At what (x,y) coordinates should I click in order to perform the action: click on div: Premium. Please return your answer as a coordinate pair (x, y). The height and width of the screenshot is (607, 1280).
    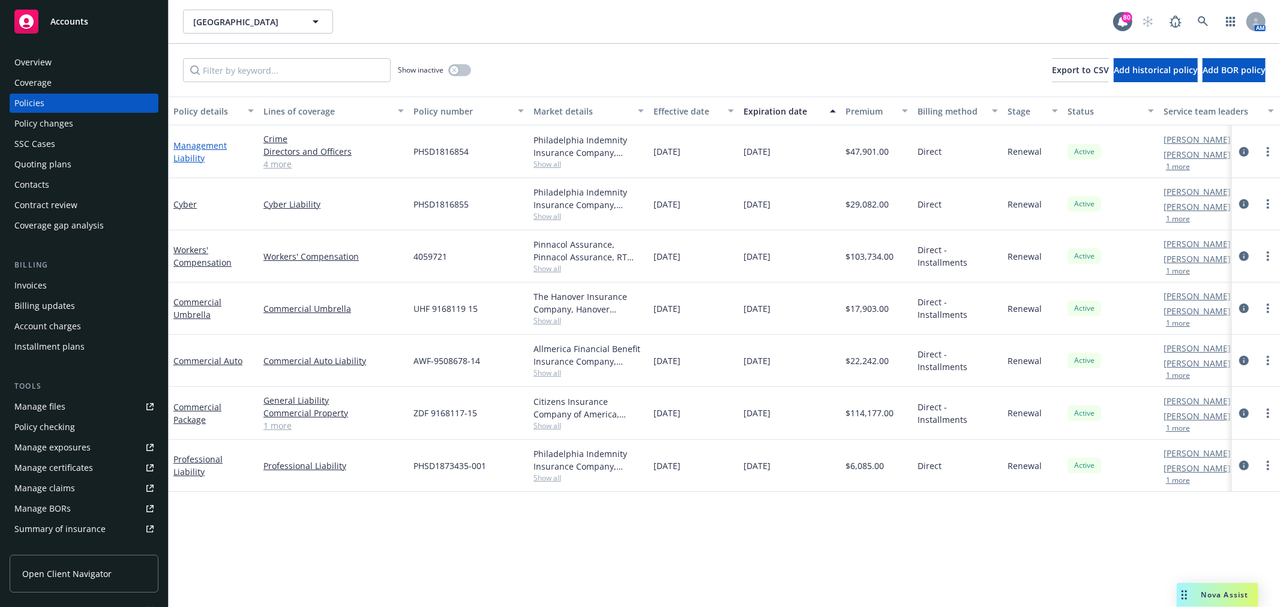
    Looking at the image, I should click on (870, 111).